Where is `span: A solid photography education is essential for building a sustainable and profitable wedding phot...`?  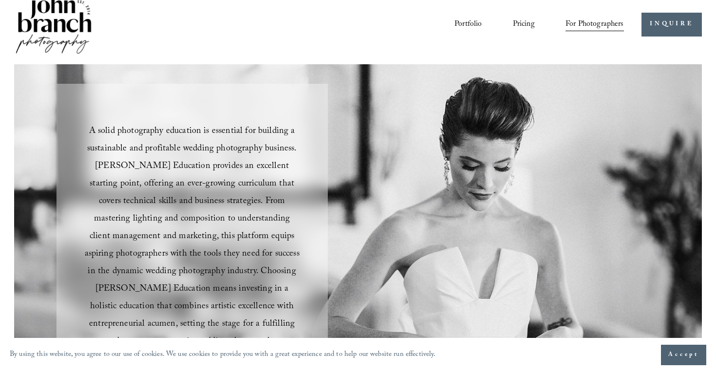 span: A solid photography education is essential for building a sustainable and profitable wedding phot... is located at coordinates (193, 237).